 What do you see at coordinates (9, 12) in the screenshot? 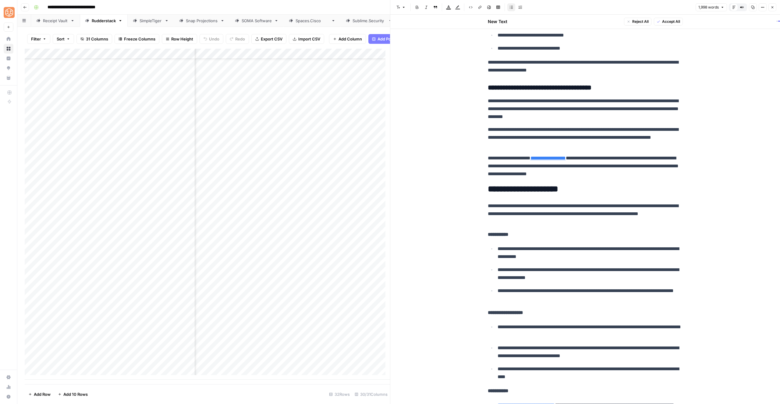
I see `img: SimpleTiger Logo` at bounding box center [9, 12].